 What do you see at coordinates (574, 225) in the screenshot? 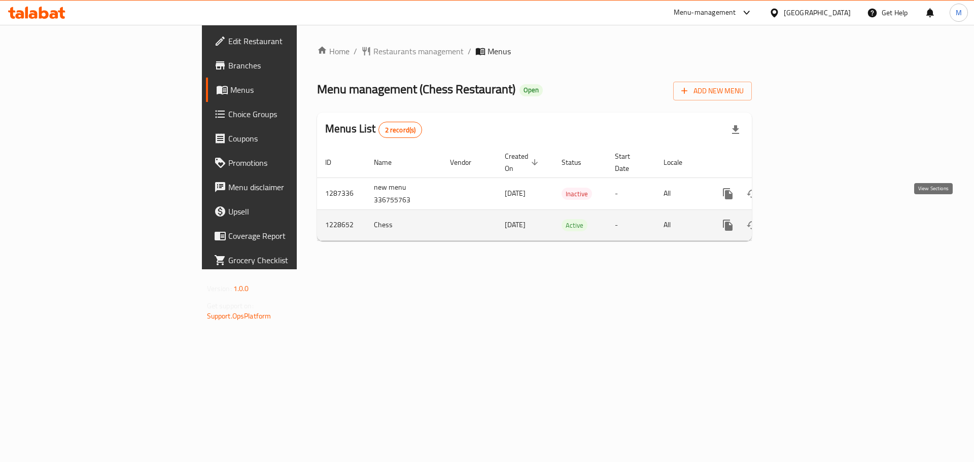
I see `span: Active` at bounding box center [574, 225].